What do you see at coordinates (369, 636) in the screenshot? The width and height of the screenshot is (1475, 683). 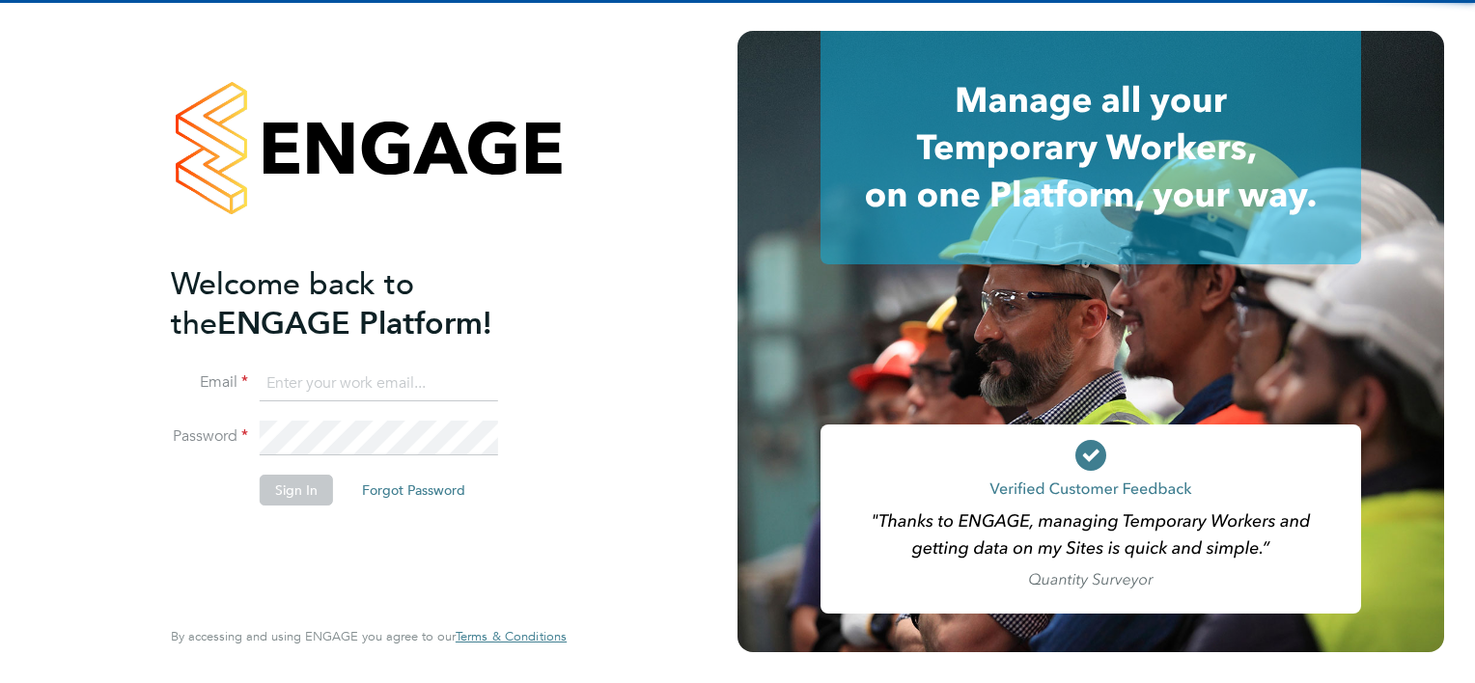 I see `span: By accessing and using ENGAGE you agree to our` at bounding box center [369, 636].